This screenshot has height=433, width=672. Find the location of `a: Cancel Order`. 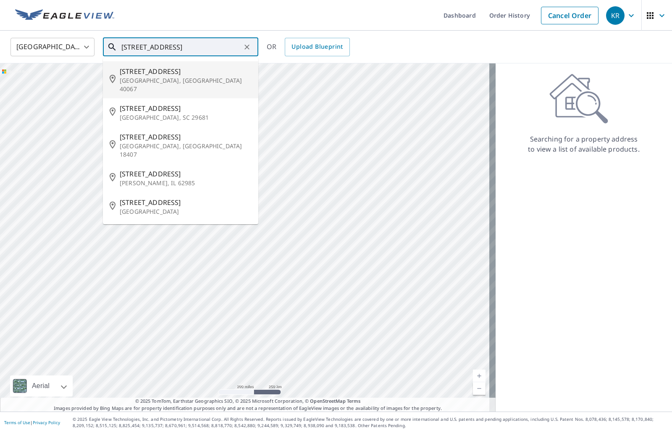

a: Cancel Order is located at coordinates (570, 16).